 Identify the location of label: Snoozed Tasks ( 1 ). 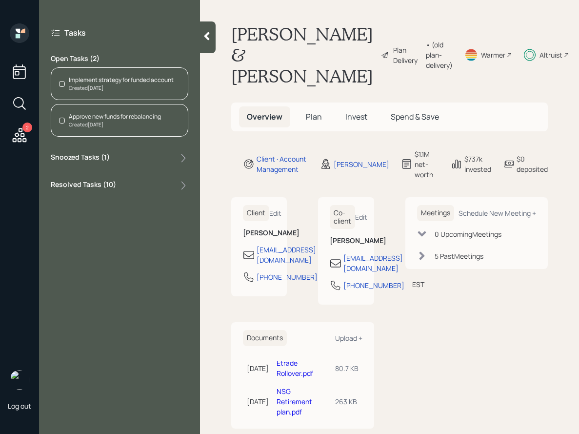
(80, 158).